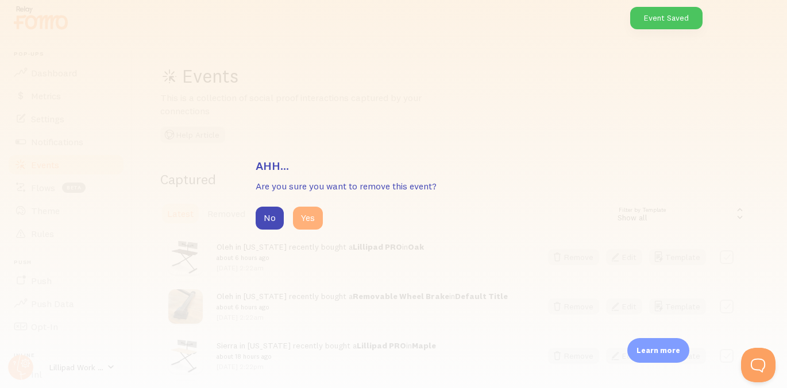 This screenshot has height=388, width=787. I want to click on div: Learn more, so click(658, 350).